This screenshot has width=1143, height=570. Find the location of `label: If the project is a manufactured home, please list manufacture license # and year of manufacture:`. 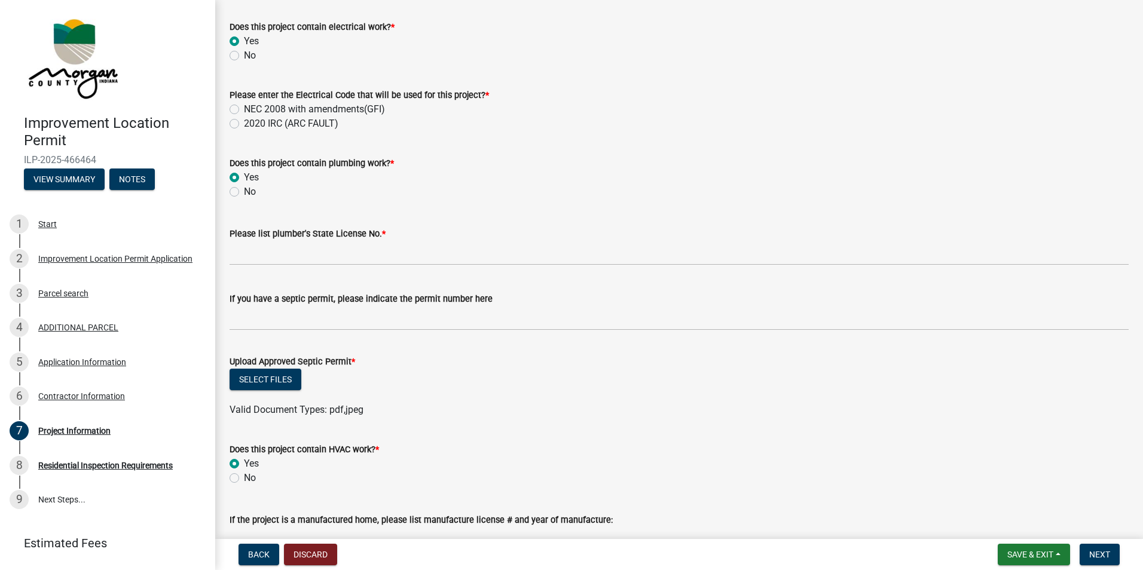

label: If the project is a manufactured home, please list manufacture license # and year of manufacture: is located at coordinates (421, 521).